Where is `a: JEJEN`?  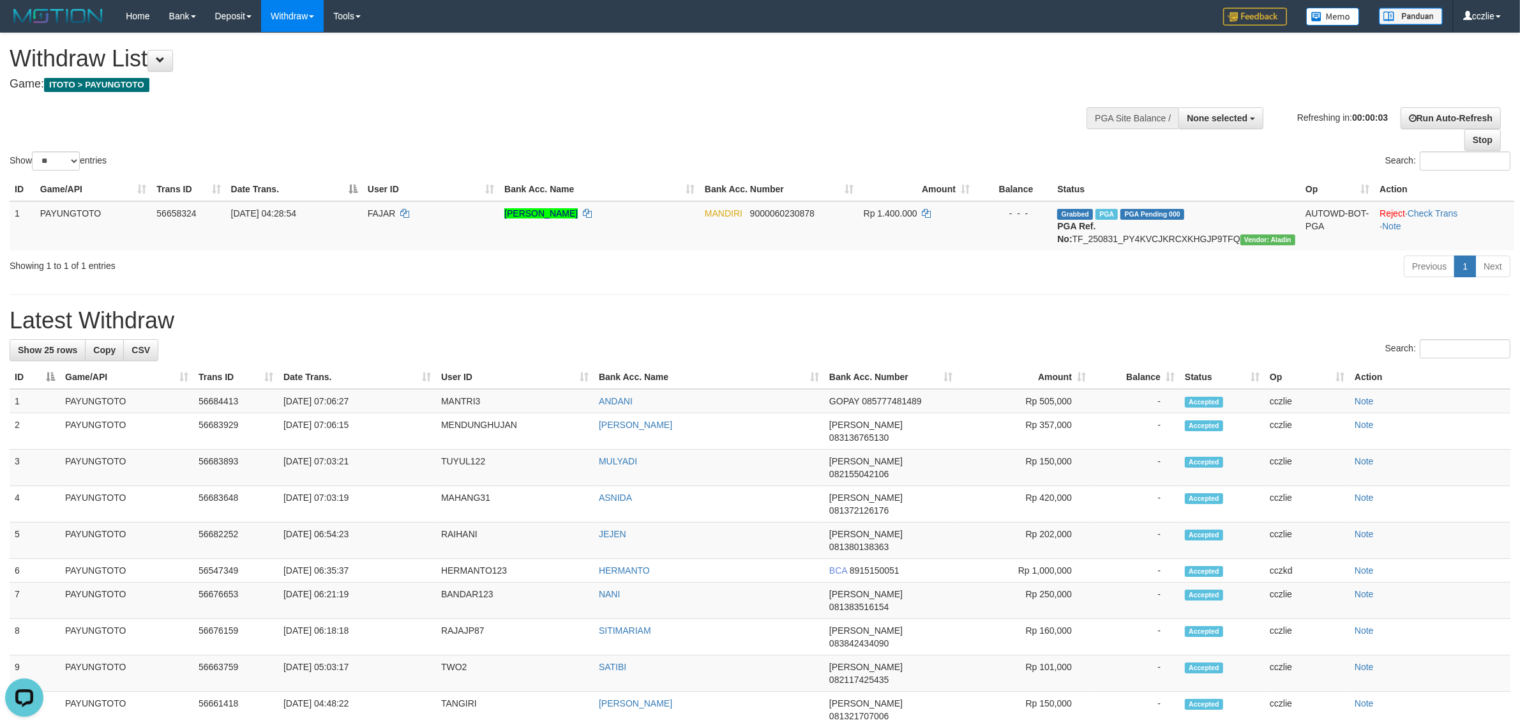
a: JEJEN is located at coordinates (612, 534).